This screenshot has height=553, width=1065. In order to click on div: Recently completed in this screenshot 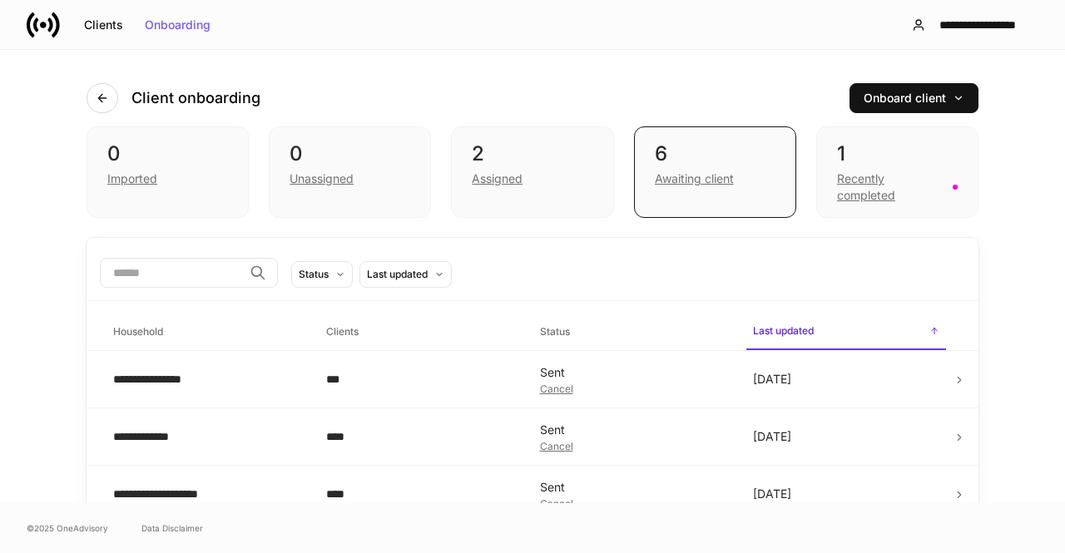, I will do `click(889, 187)`.